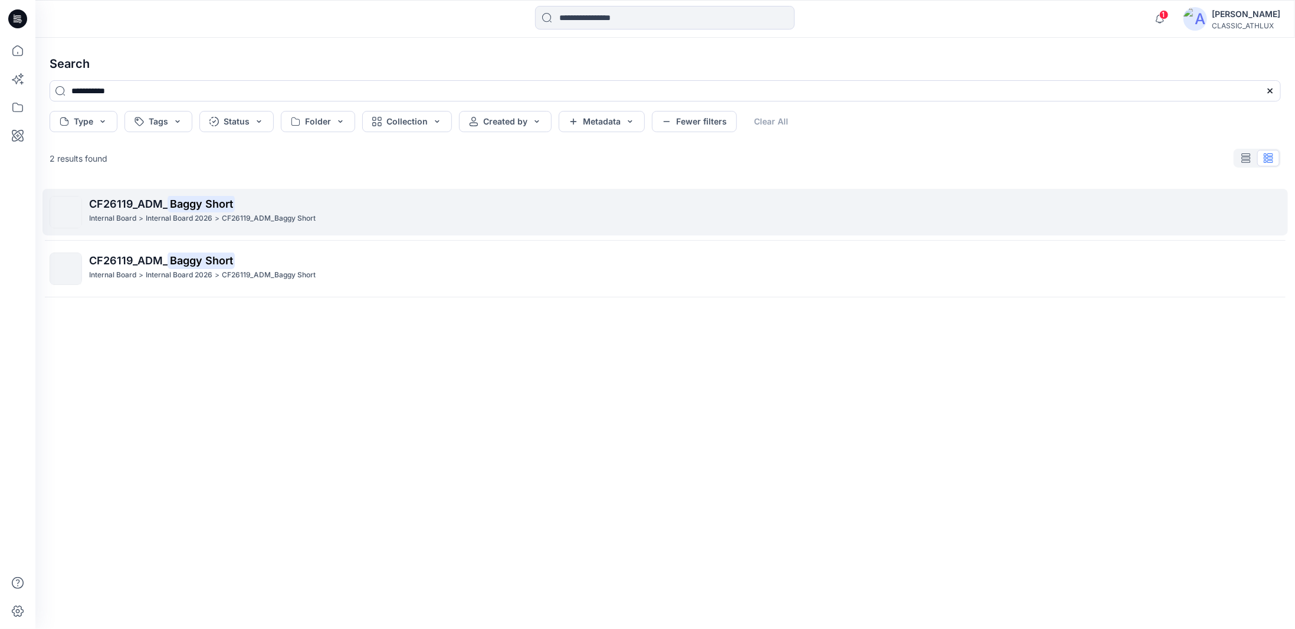  What do you see at coordinates (158, 122) in the screenshot?
I see `button: Tags` at bounding box center [158, 122].